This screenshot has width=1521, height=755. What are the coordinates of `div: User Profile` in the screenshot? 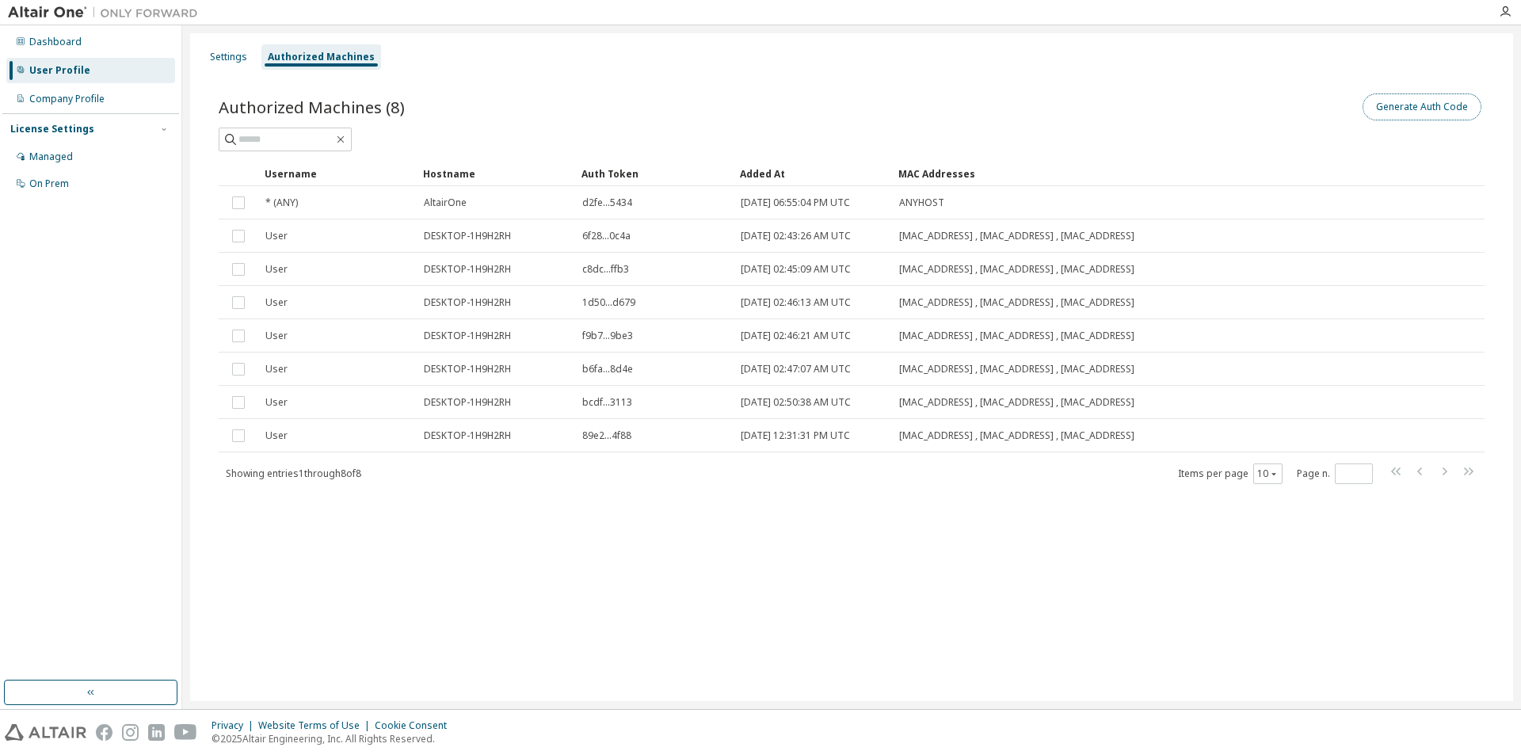 It's located at (59, 71).